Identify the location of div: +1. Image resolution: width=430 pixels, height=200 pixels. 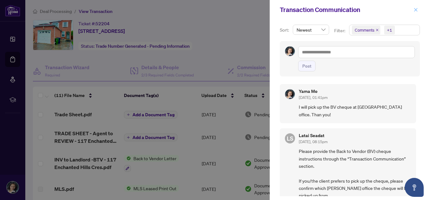
(390, 30).